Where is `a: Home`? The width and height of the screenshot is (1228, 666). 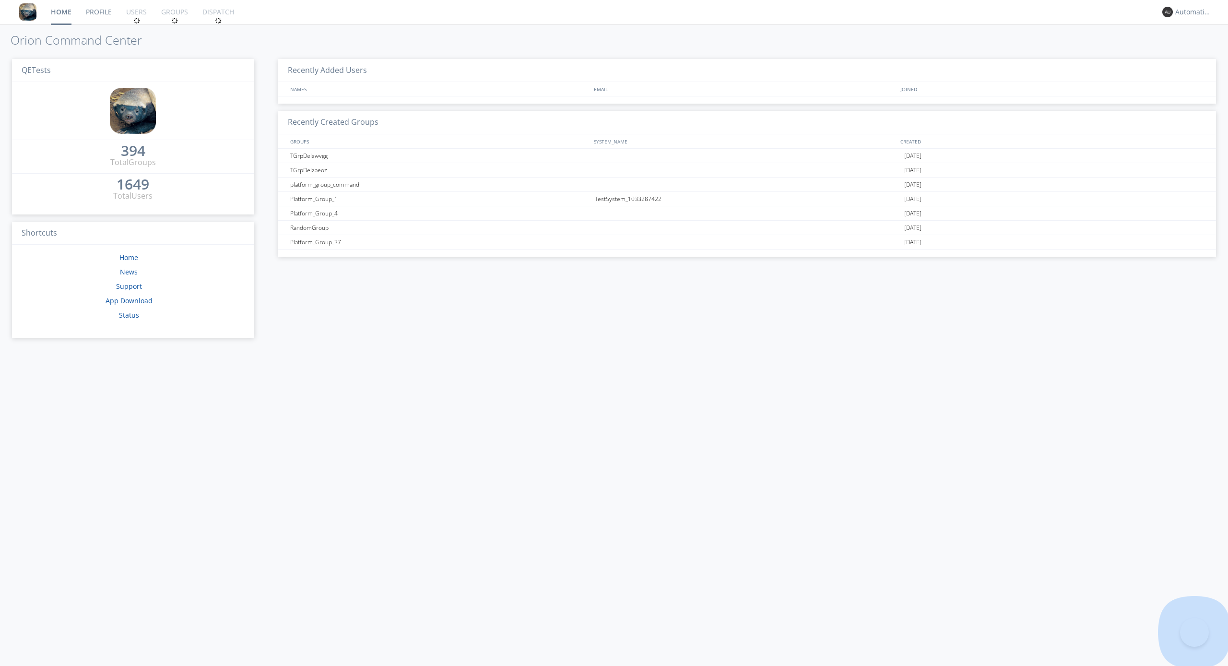
a: Home is located at coordinates (129, 257).